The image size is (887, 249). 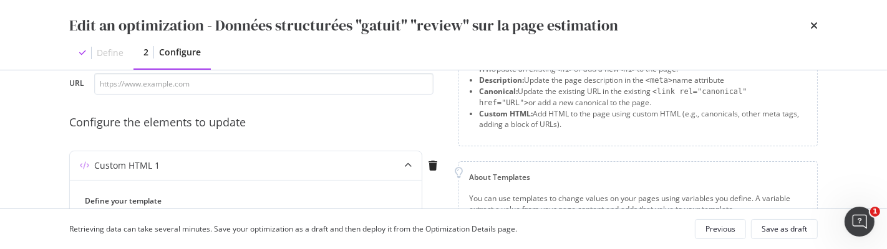 I want to click on div: 2, so click(x=146, y=52).